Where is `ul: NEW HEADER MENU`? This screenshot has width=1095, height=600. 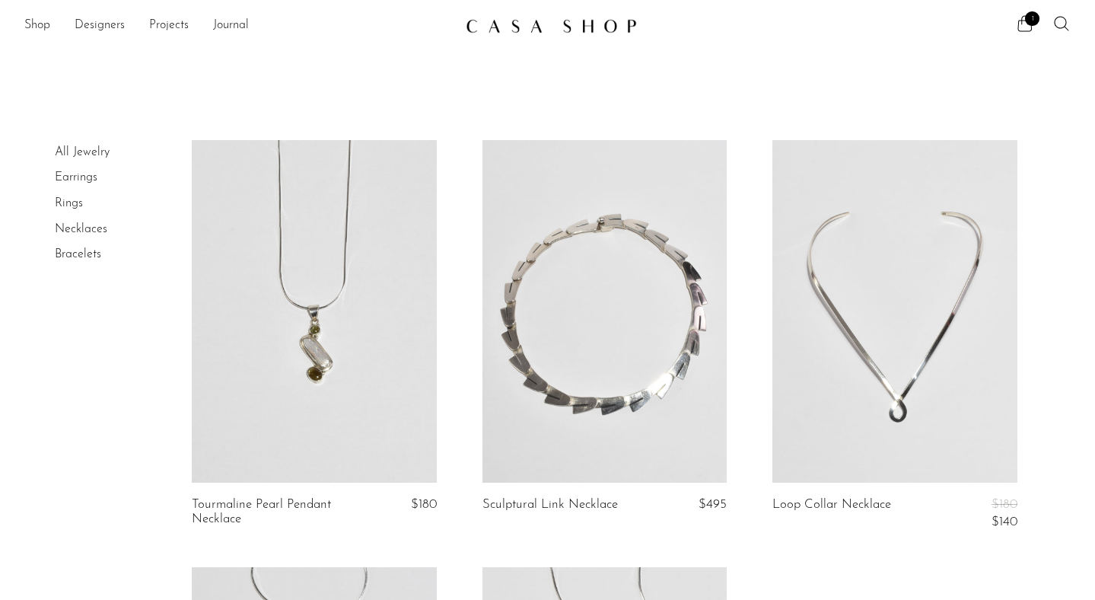 ul: NEW HEADER MENU is located at coordinates (239, 26).